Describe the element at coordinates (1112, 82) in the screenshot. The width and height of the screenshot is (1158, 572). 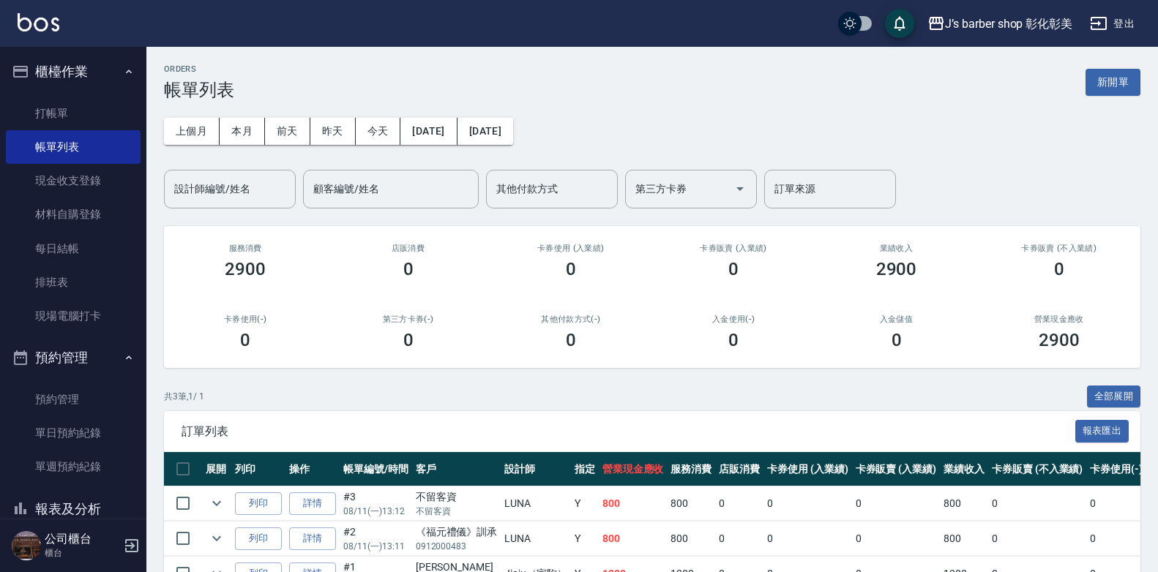
I see `button: 新開單` at that location.